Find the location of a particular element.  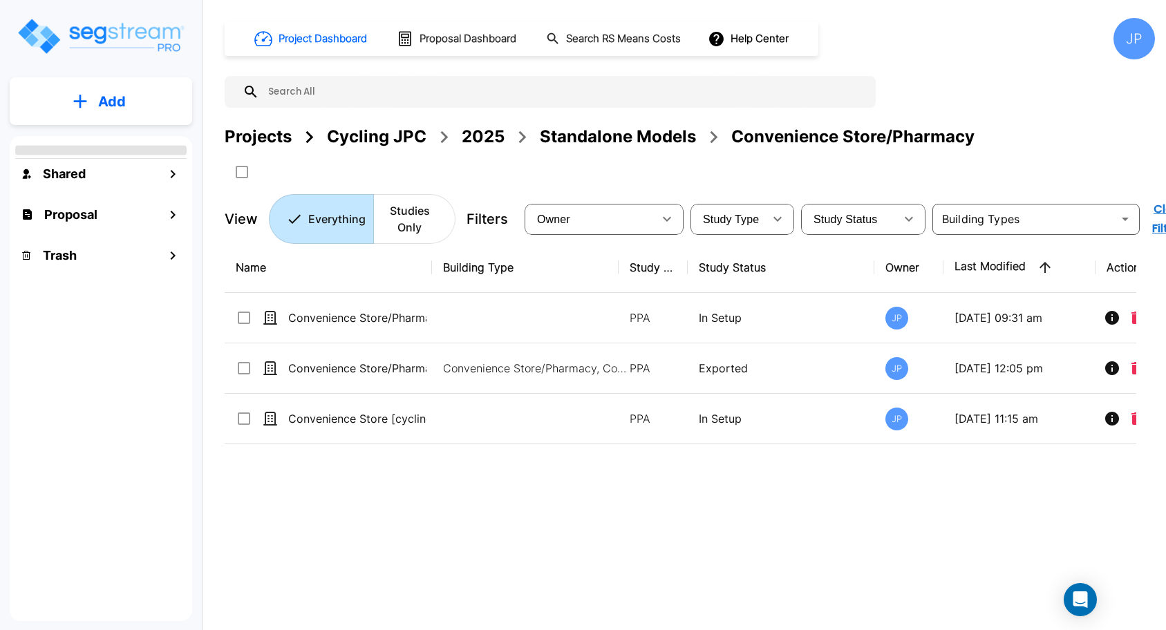

div: Platform is located at coordinates (362, 219).